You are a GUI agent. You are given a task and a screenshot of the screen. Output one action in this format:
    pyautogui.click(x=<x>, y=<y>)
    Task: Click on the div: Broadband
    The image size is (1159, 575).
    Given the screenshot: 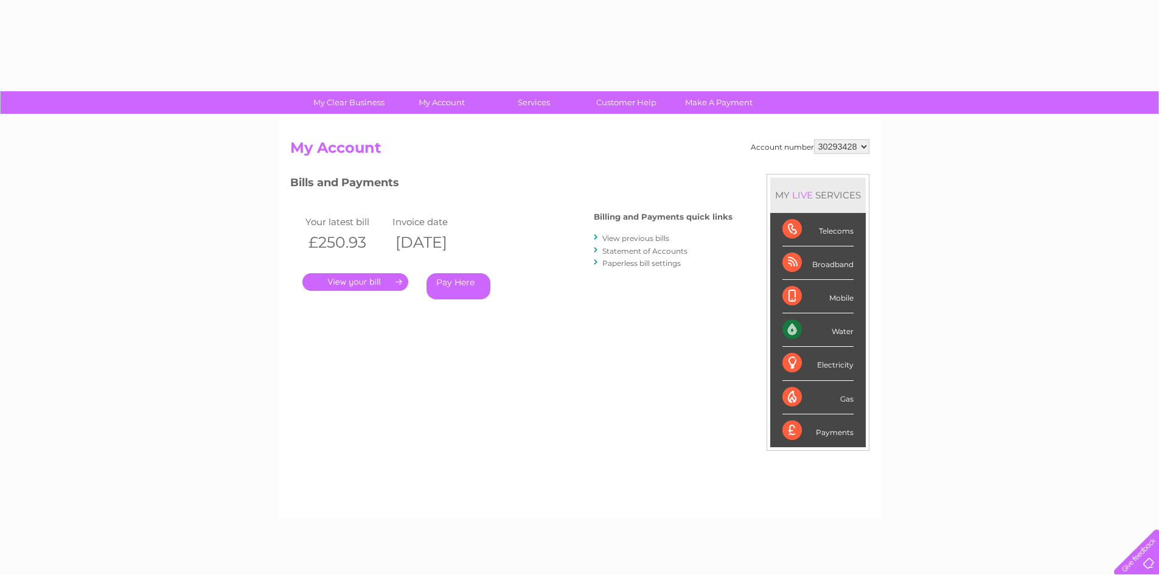 What is the action you would take?
    pyautogui.click(x=818, y=263)
    